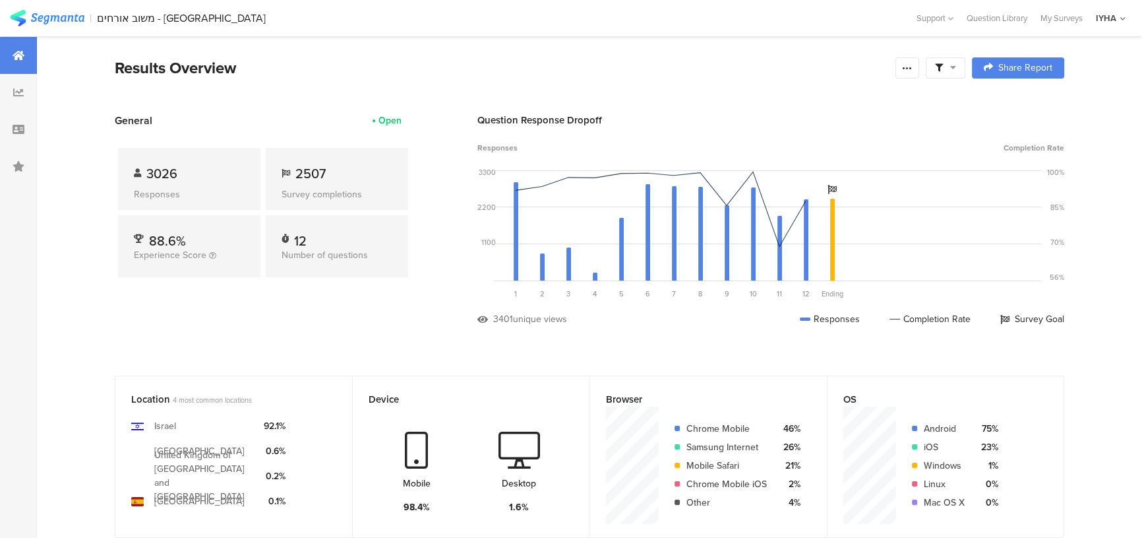 Image resolution: width=1142 pixels, height=538 pixels. What do you see at coordinates (274, 425) in the screenshot?
I see `div: 92.1%` at bounding box center [274, 425].